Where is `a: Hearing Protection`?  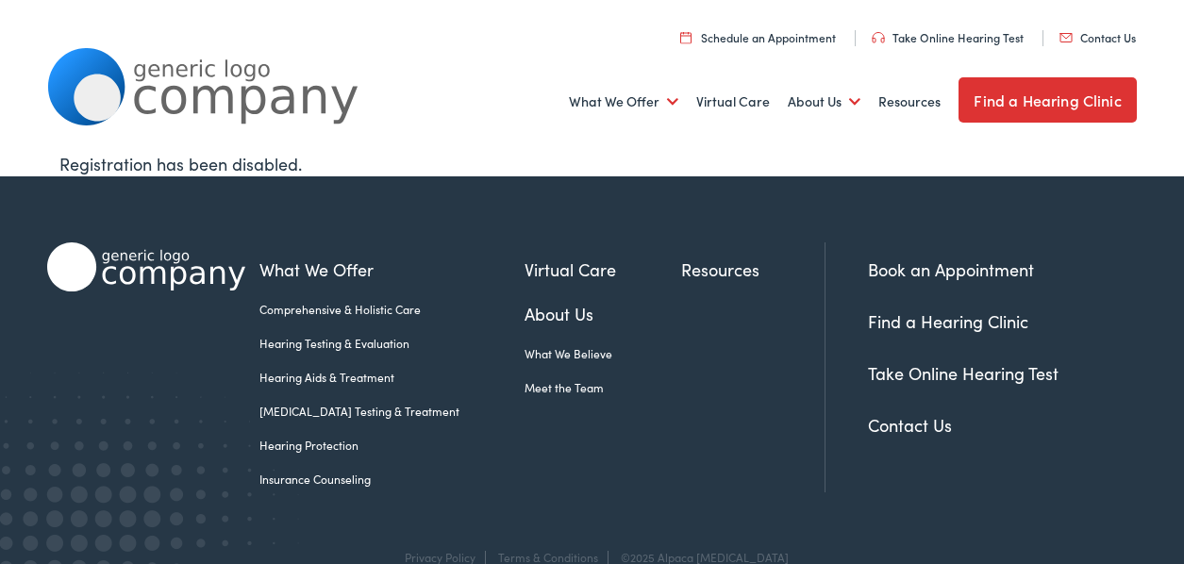
a: Hearing Protection is located at coordinates (391, 445).